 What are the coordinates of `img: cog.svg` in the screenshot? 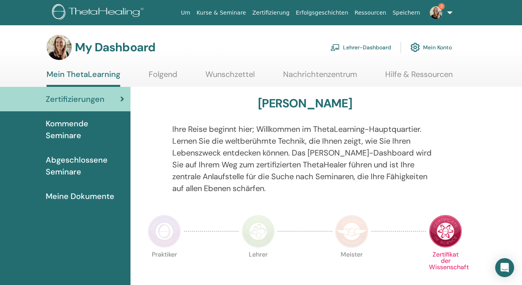 It's located at (415, 47).